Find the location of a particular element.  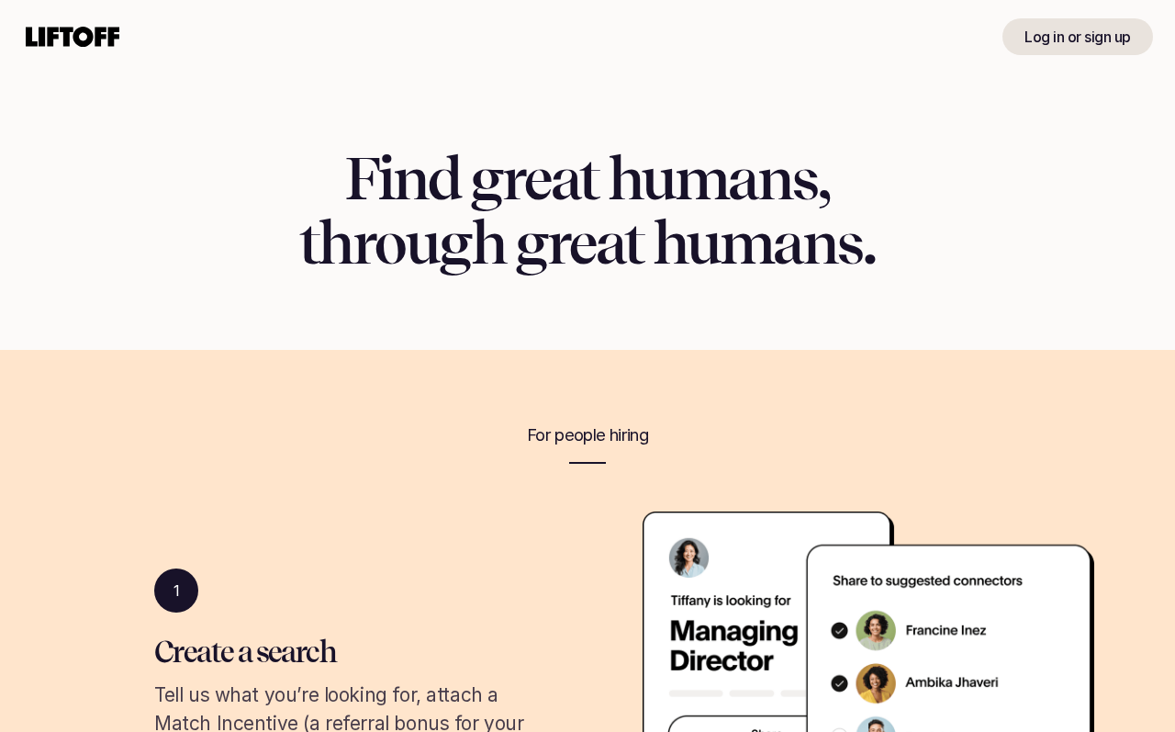

a: Log in or sign up is located at coordinates (1078, 37).